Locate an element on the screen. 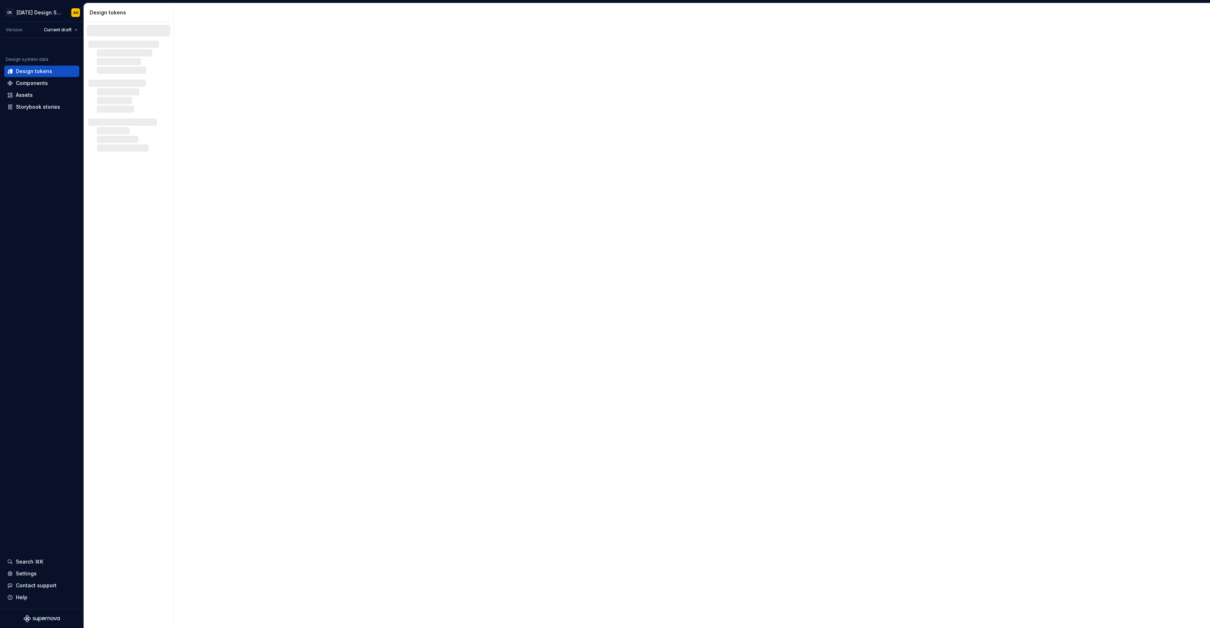 The image size is (1210, 628). div: Assets is located at coordinates (24, 95).